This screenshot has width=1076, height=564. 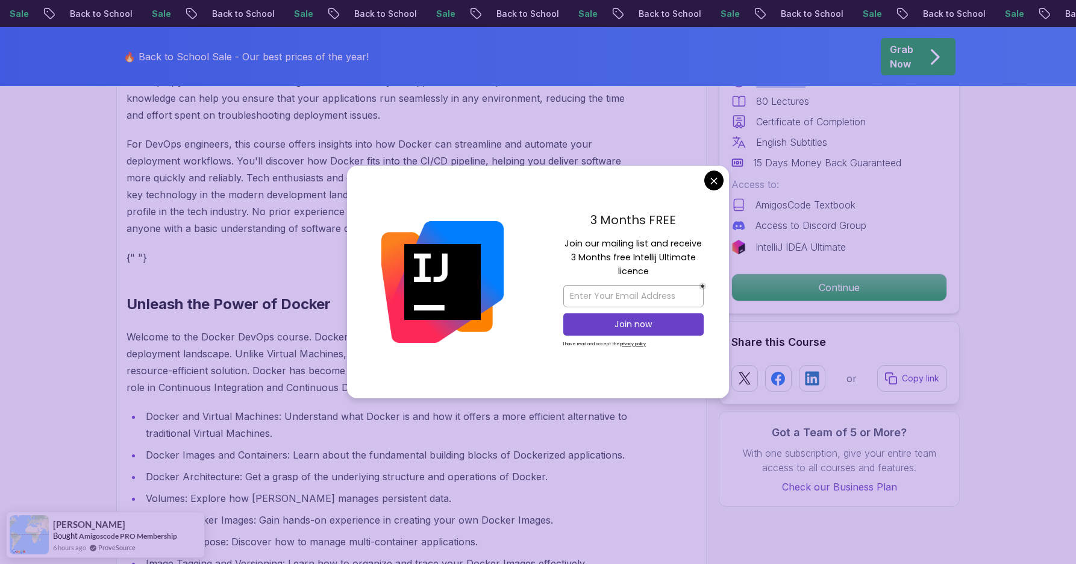 What do you see at coordinates (382, 362) in the screenshot?
I see `p: Welcome to the Docker DevOps course. Docker is not just a tool; it's a game-changer in the softwa...` at bounding box center [382, 362].